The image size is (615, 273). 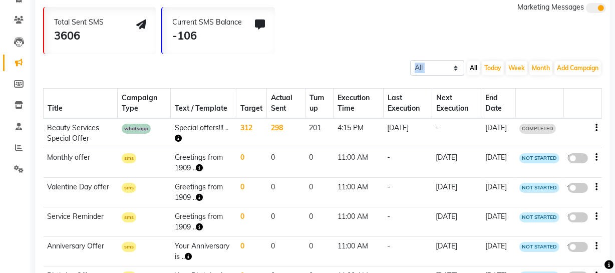 I want to click on td: Beauty Services Special Offer, so click(x=81, y=133).